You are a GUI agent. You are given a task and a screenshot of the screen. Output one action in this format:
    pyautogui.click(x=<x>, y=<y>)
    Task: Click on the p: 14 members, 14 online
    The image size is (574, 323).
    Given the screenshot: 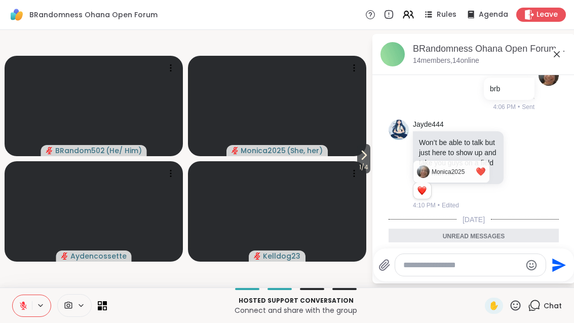 What is the action you would take?
    pyautogui.click(x=446, y=61)
    